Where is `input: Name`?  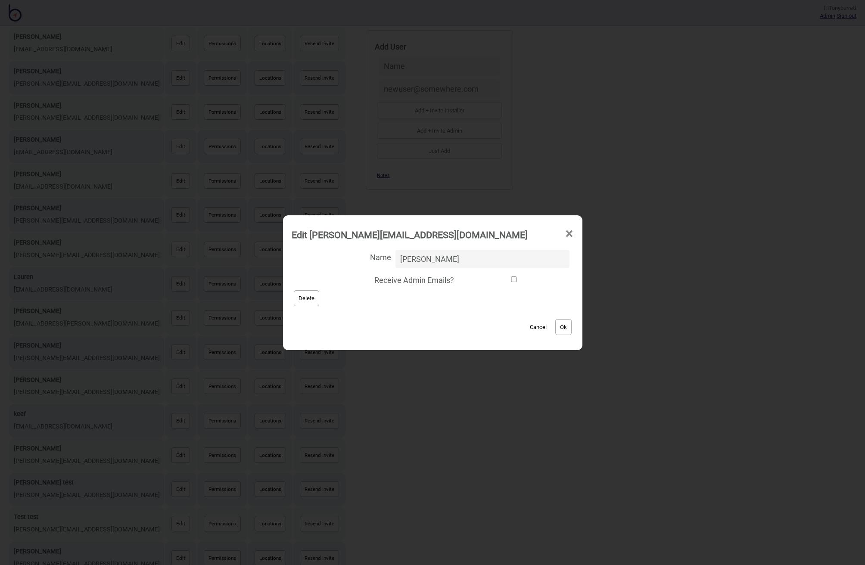
input: Name is located at coordinates (482, 259).